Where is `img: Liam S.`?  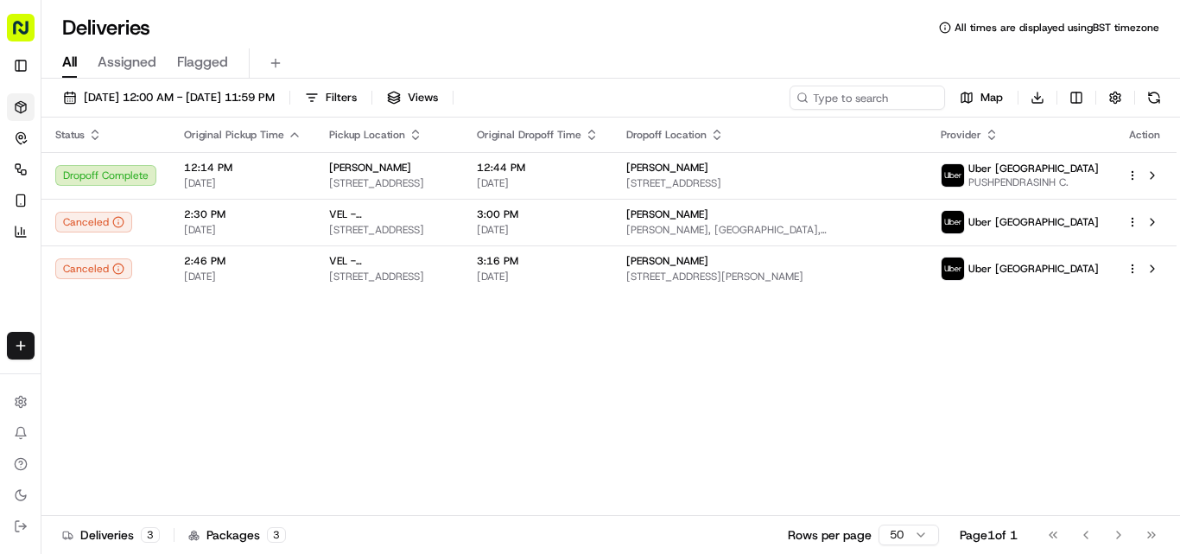
img: Liam S. is located at coordinates (31, 265).